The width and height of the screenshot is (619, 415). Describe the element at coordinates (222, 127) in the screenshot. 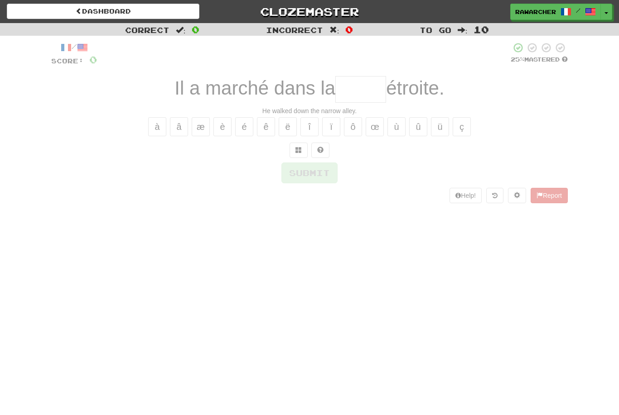

I see `button: è` at that location.